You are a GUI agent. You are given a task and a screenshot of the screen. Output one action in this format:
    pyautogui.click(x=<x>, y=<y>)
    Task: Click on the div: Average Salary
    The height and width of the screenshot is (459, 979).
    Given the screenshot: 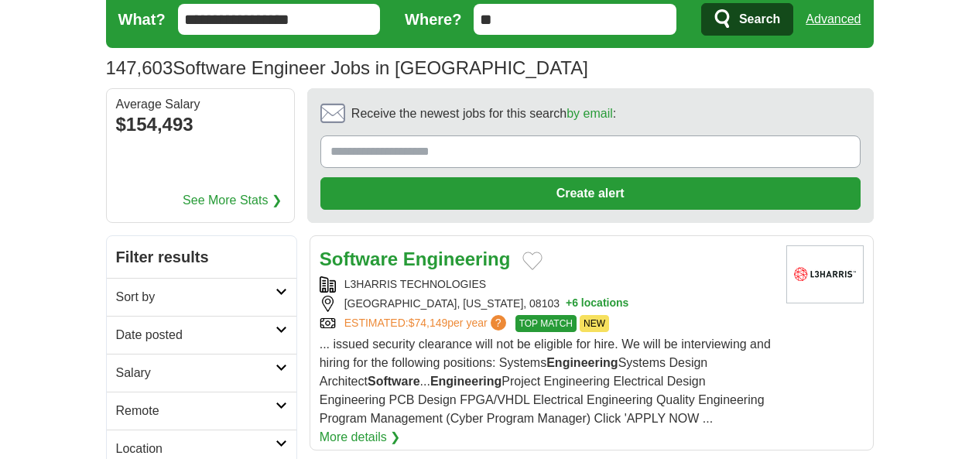 What is the action you would take?
    pyautogui.click(x=200, y=104)
    